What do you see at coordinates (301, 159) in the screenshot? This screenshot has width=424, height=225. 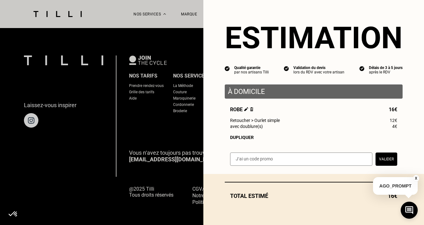 I see `input: J‘ai un code promo` at bounding box center [301, 159].